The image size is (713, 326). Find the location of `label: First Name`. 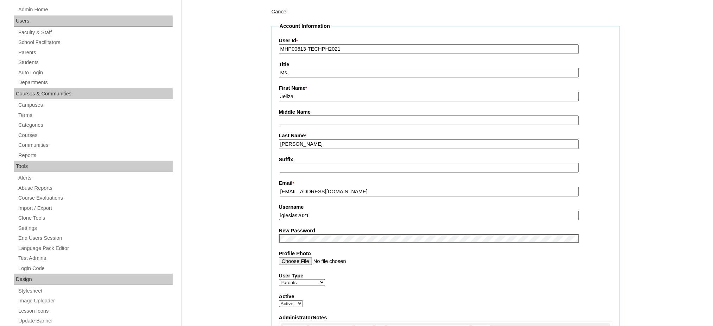

label: First Name is located at coordinates (446, 88).